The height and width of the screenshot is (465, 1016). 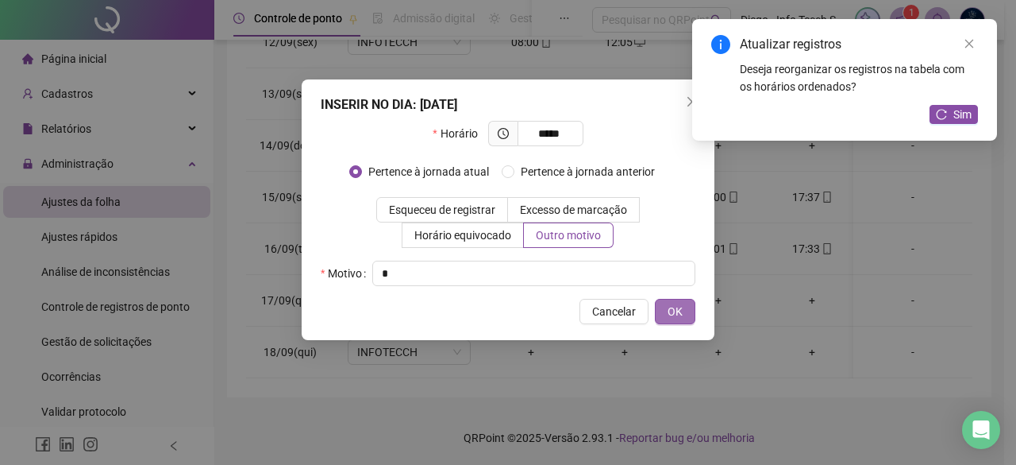 What do you see at coordinates (954, 114) in the screenshot?
I see `button: Sim` at bounding box center [954, 114].